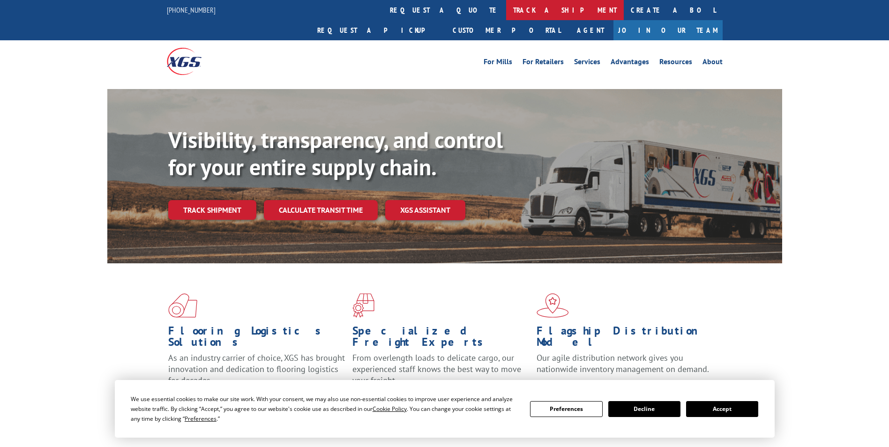 The image size is (889, 447). What do you see at coordinates (498, 63) in the screenshot?
I see `a: For Mills` at bounding box center [498, 63].